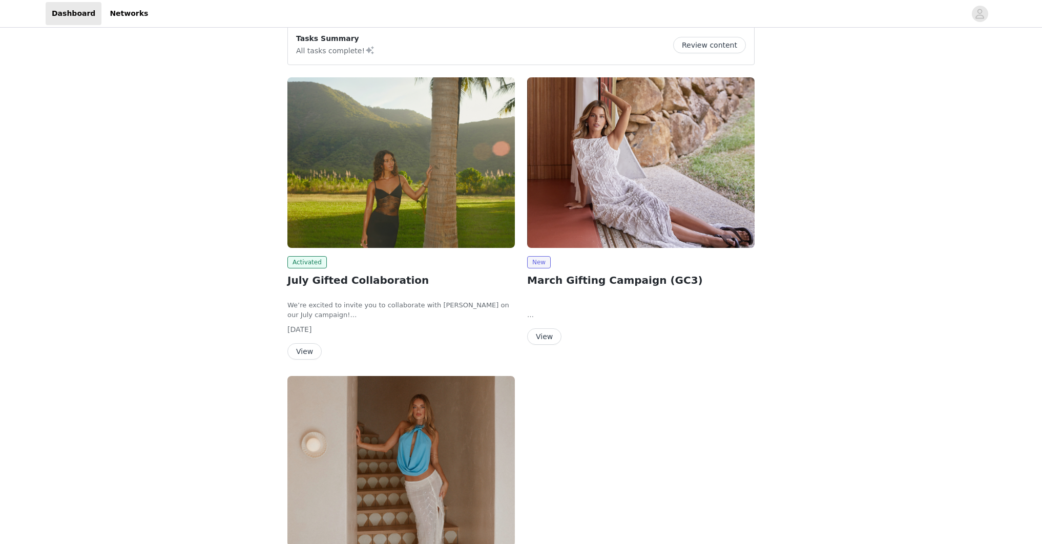  Describe the element at coordinates (73, 13) in the screenshot. I see `a: Dashboard` at that location.